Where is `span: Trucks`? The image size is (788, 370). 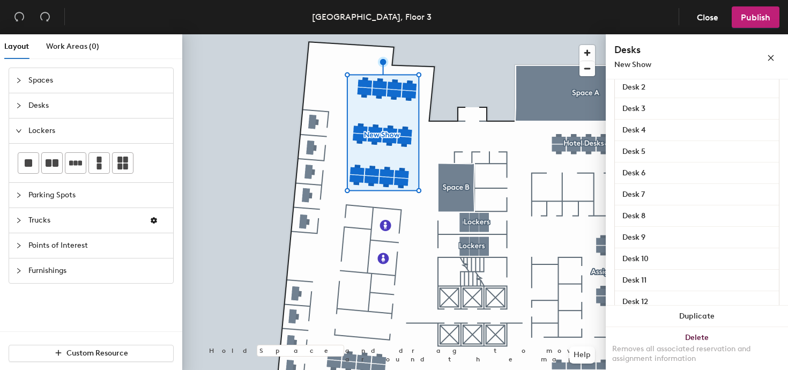 span: Trucks is located at coordinates (85, 220).